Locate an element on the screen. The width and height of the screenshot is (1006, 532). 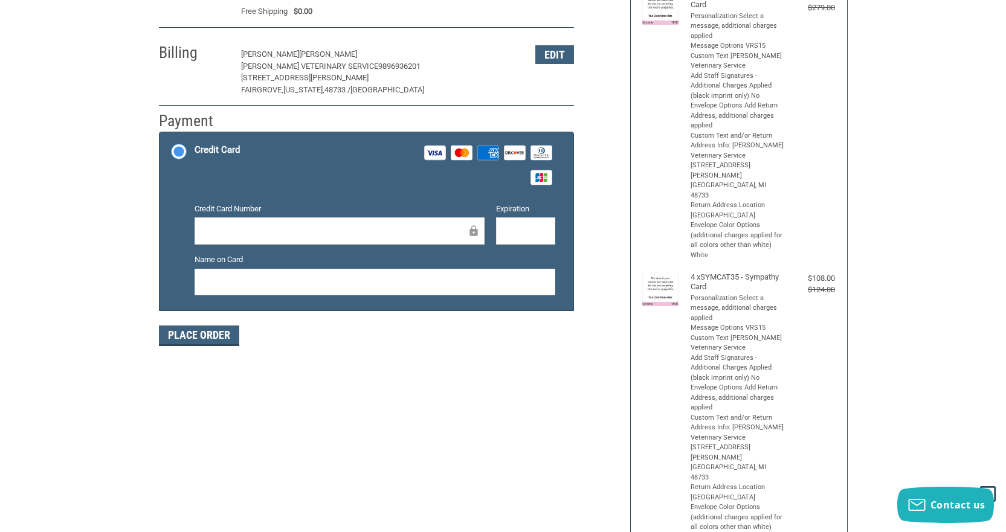
div: $279.00 is located at coordinates (811, 8).